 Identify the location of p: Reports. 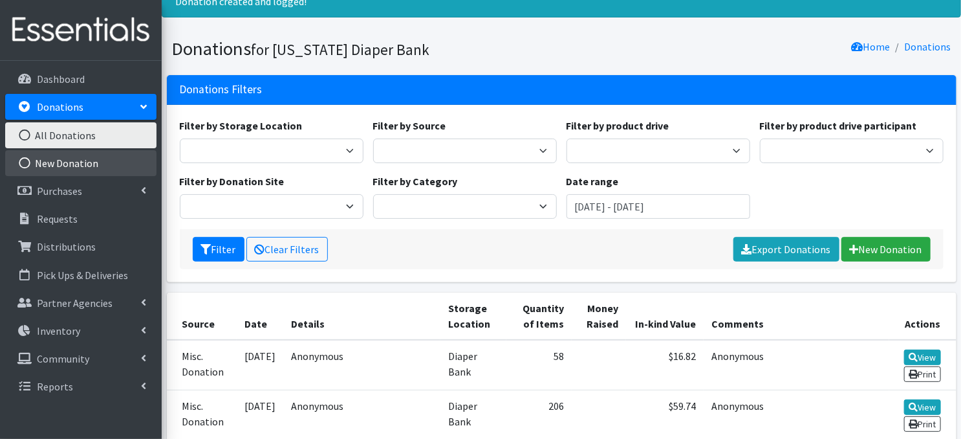
(55, 386).